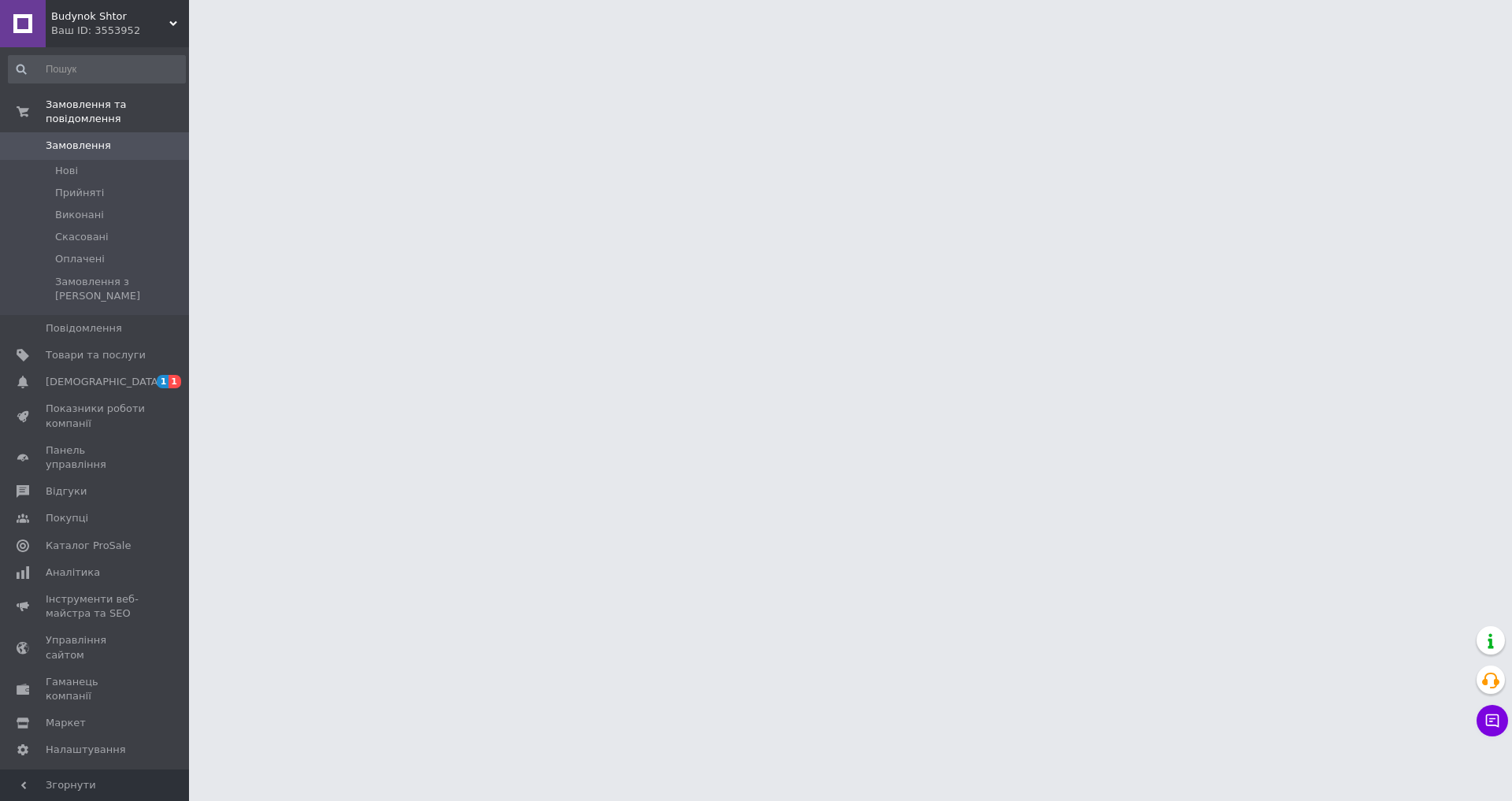 The width and height of the screenshot is (1512, 801). What do you see at coordinates (66, 491) in the screenshot?
I see `span: Відгуки` at bounding box center [66, 491].